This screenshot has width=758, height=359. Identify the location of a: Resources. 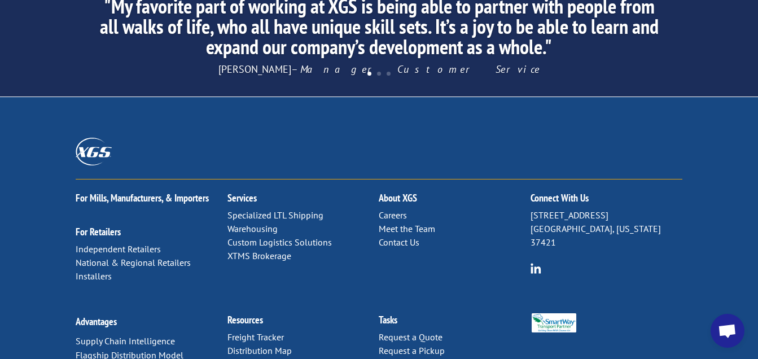
(245, 320).